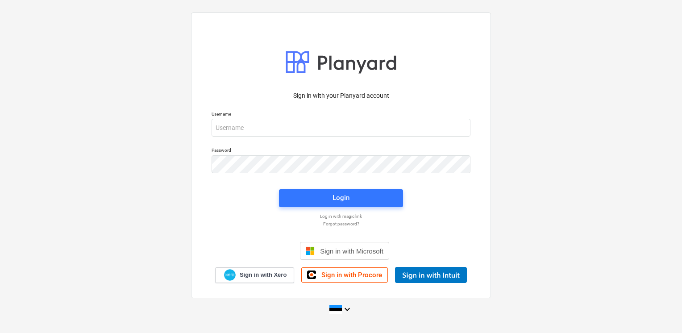  Describe the element at coordinates (341, 115) in the screenshot. I see `p: Username` at that location.